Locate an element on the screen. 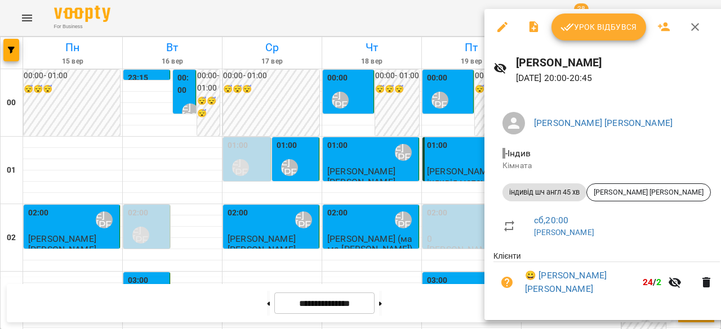  span: - Індив is located at coordinates (518, 153).